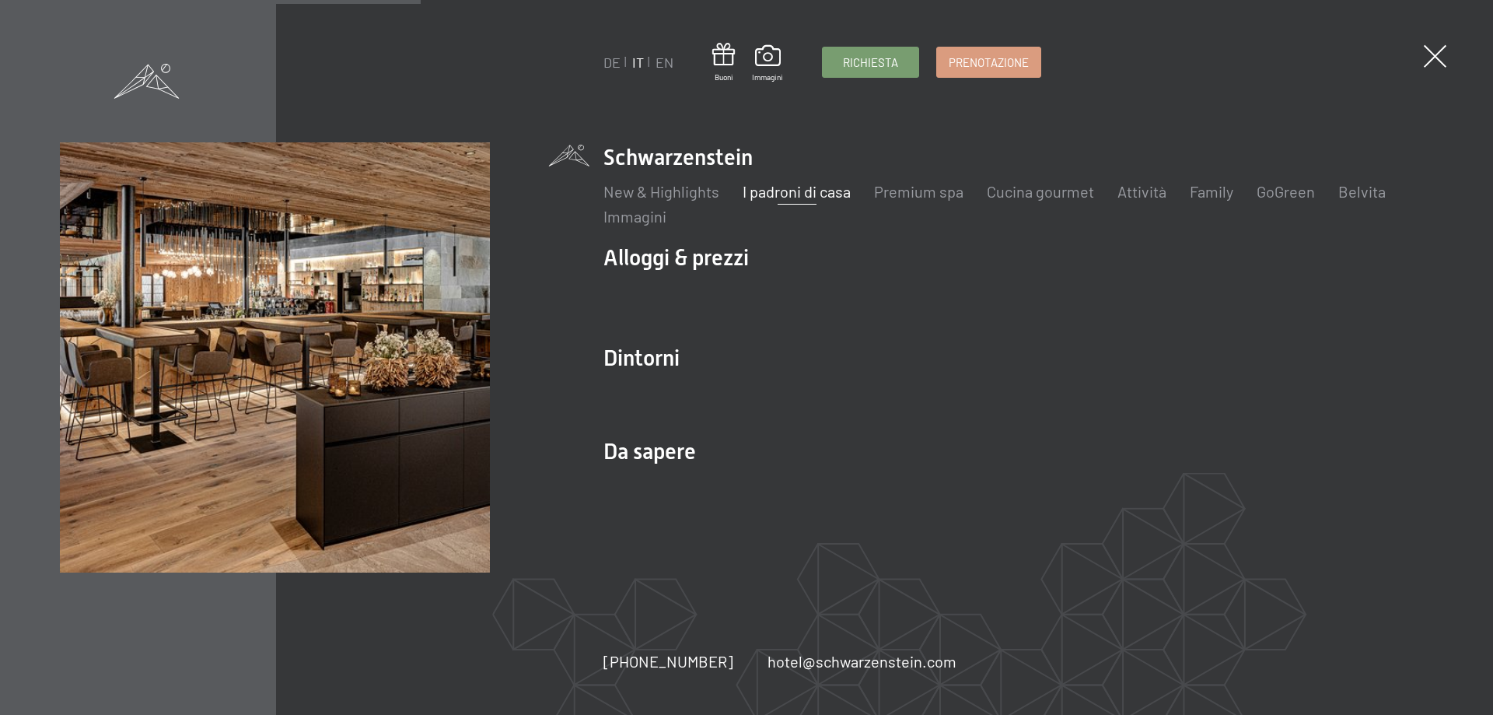  I want to click on a: I padroni di casa, so click(796, 191).